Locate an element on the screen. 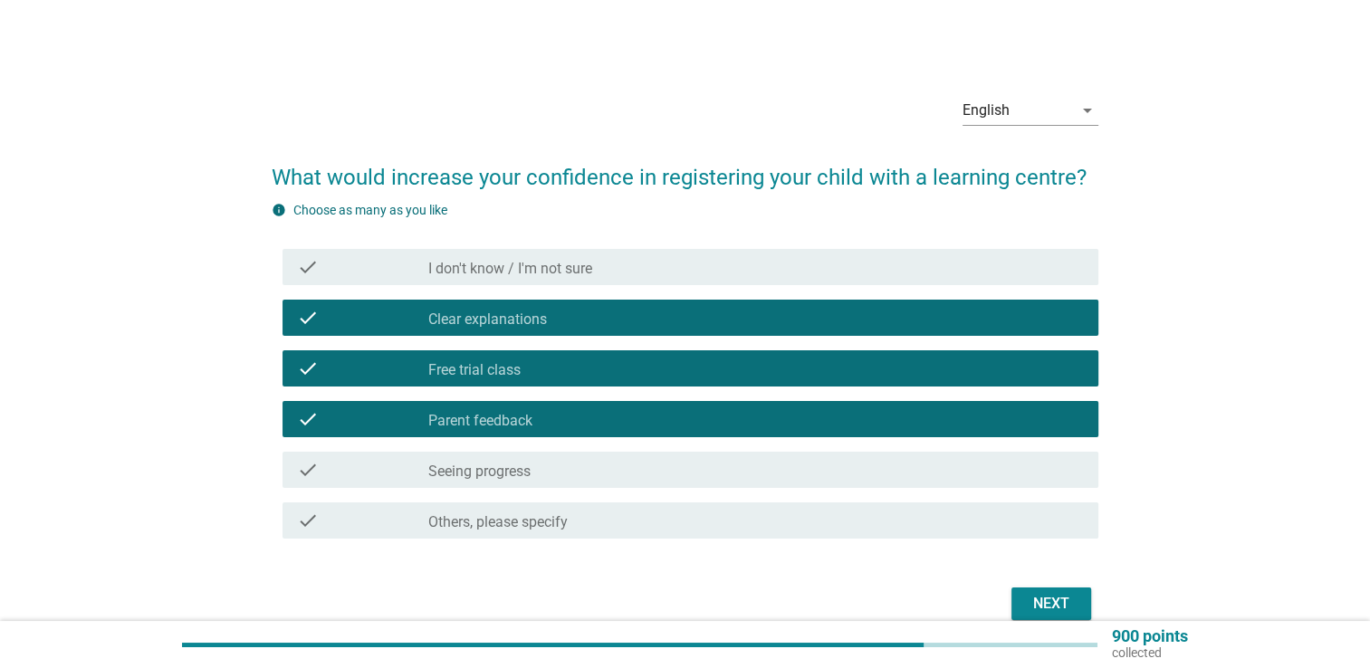 Image resolution: width=1370 pixels, height=668 pixels. i: arrow_drop_down is located at coordinates (1088, 111).